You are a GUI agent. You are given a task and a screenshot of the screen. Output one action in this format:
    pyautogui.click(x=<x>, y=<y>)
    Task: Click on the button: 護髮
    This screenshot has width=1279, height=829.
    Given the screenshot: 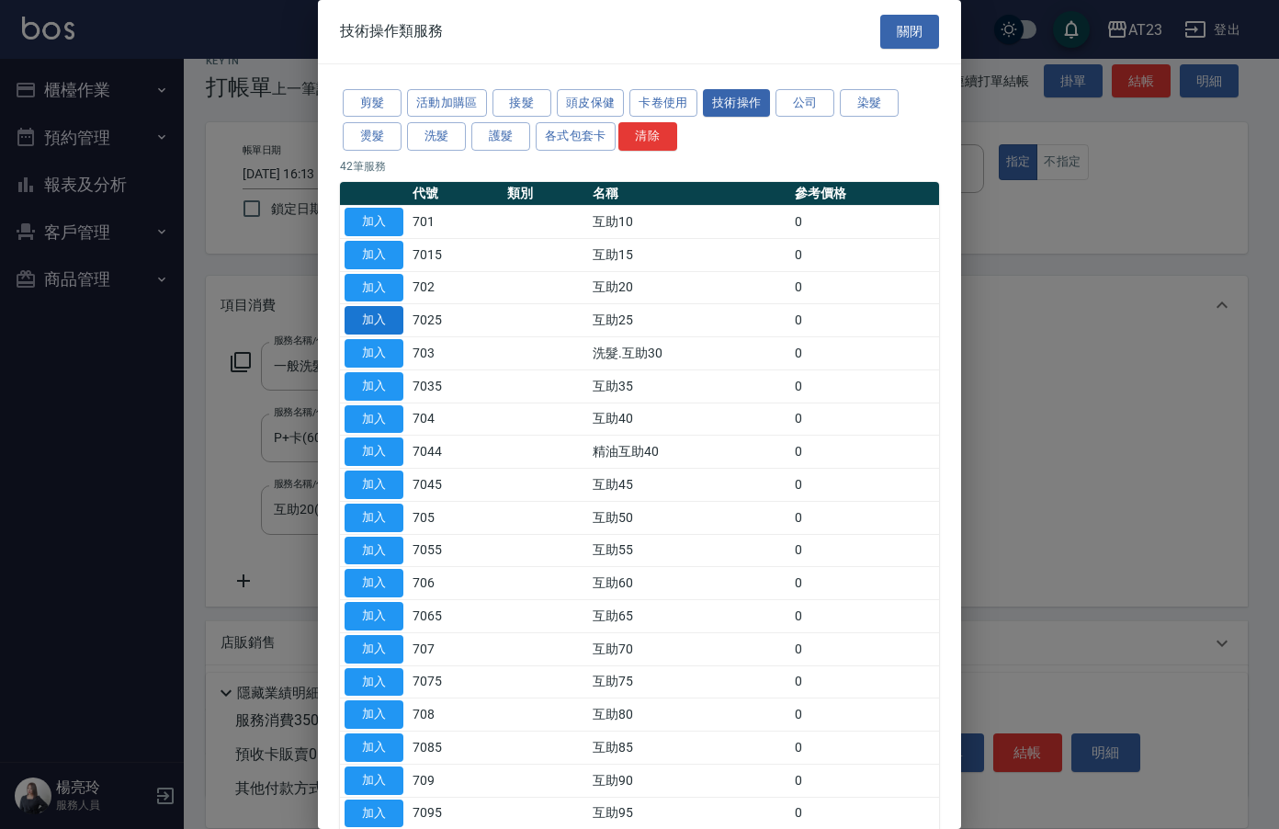 What is the action you would take?
    pyautogui.click(x=501, y=136)
    